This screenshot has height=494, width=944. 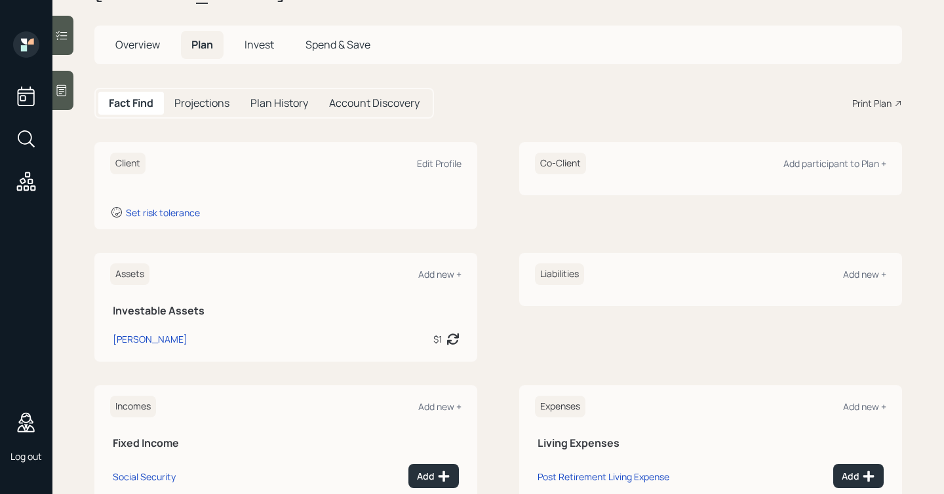 I want to click on h6: Expenses, so click(x=560, y=406).